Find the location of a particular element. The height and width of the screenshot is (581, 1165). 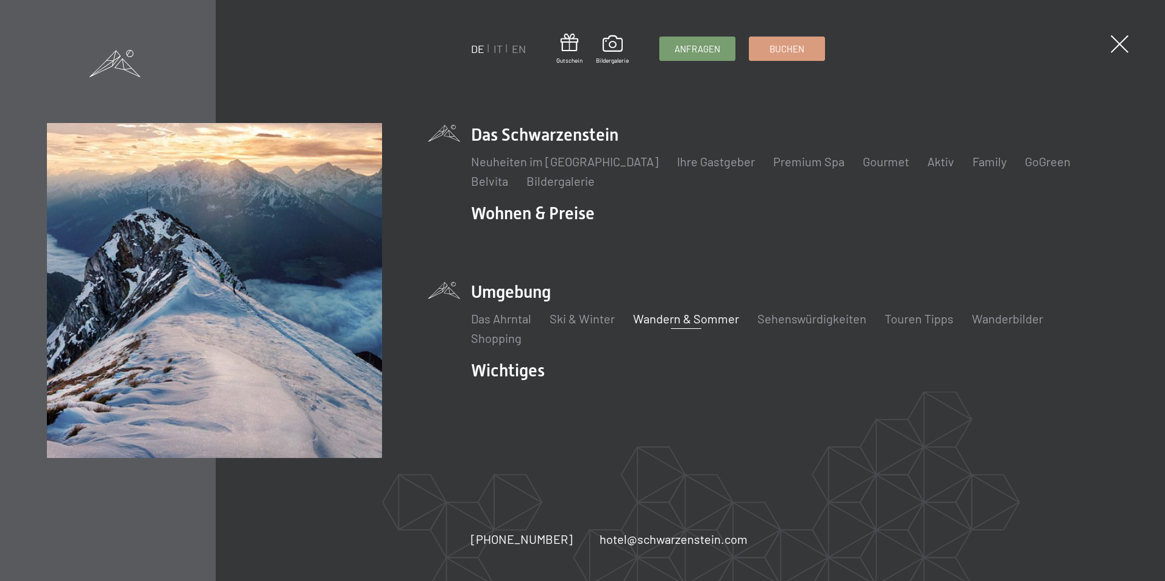

a: Wanderbilder is located at coordinates (1007, 319).